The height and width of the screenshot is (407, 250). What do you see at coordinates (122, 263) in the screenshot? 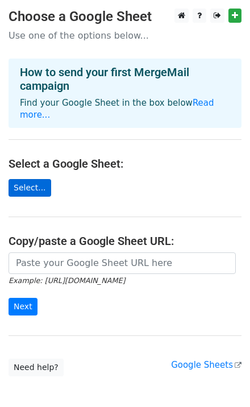
I see `input: Paste your Google Sheet URL here` at bounding box center [122, 263].